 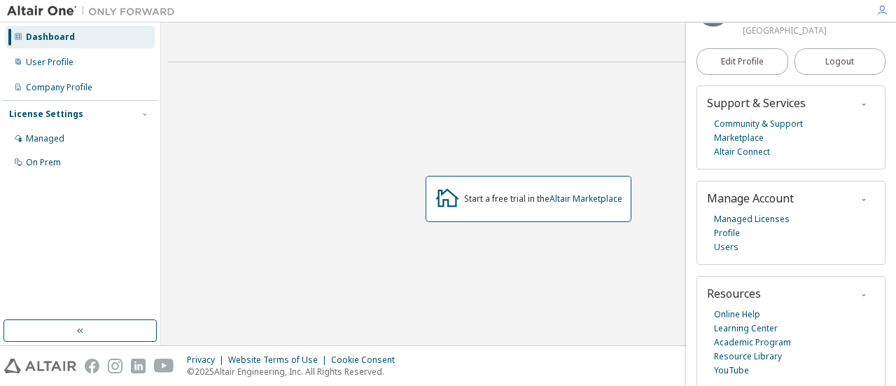 I want to click on span: Resources, so click(x=734, y=293).